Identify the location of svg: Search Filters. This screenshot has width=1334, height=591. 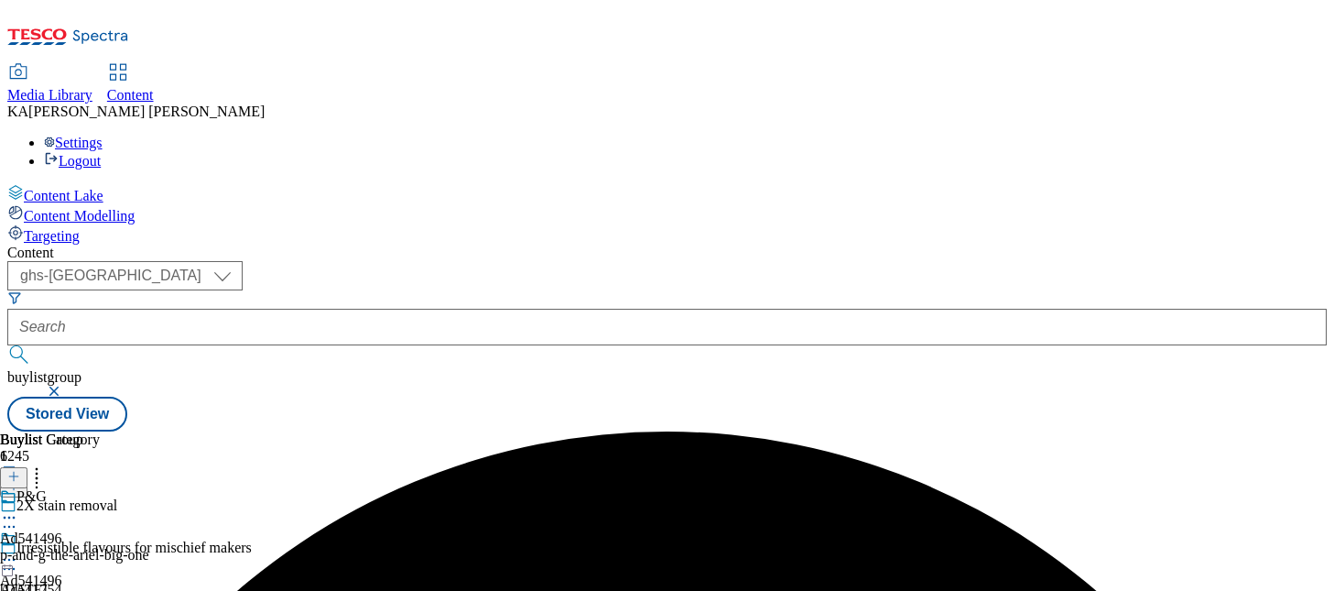
(15, 298).